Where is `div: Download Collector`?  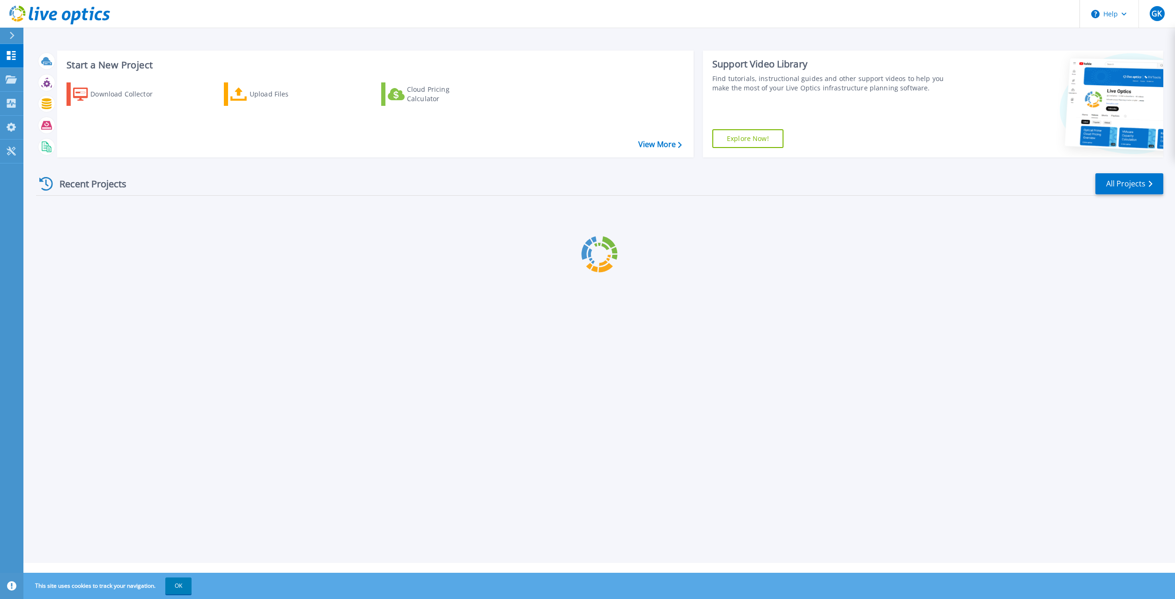 div: Download Collector is located at coordinates (128, 94).